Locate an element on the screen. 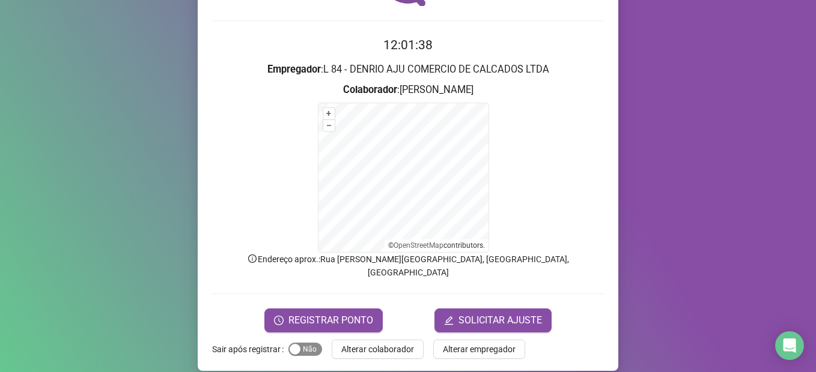  a: OpenStreetMap is located at coordinates (418, 246).